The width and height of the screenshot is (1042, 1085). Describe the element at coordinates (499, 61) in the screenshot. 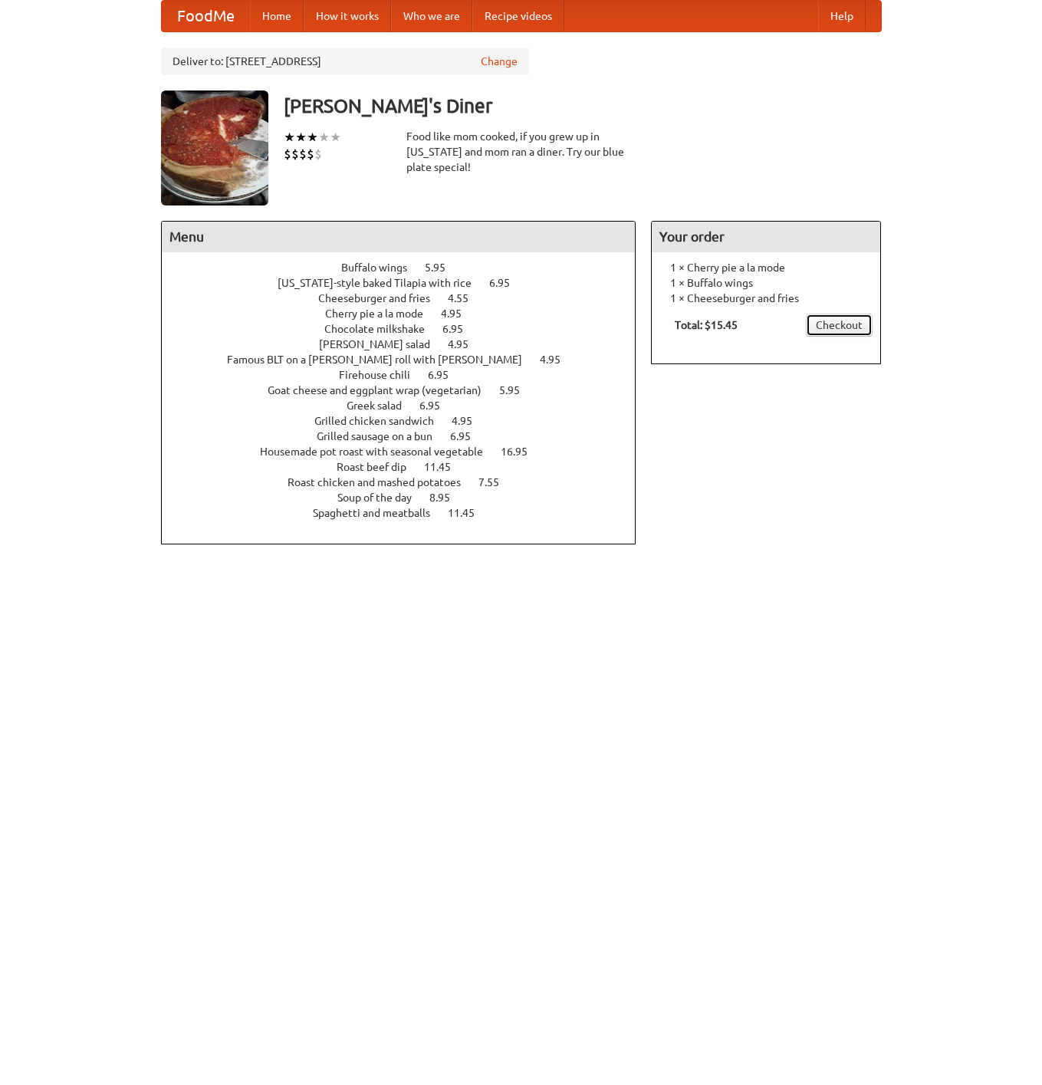

I see `a: Change` at that location.